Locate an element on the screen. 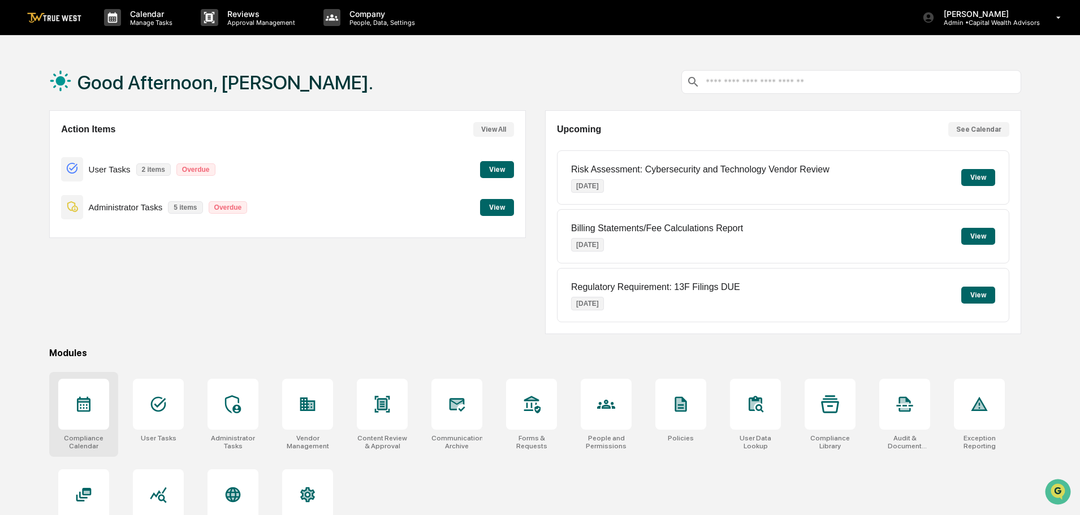 The image size is (1080, 515). span: Data Lookup is located at coordinates (47, 258).